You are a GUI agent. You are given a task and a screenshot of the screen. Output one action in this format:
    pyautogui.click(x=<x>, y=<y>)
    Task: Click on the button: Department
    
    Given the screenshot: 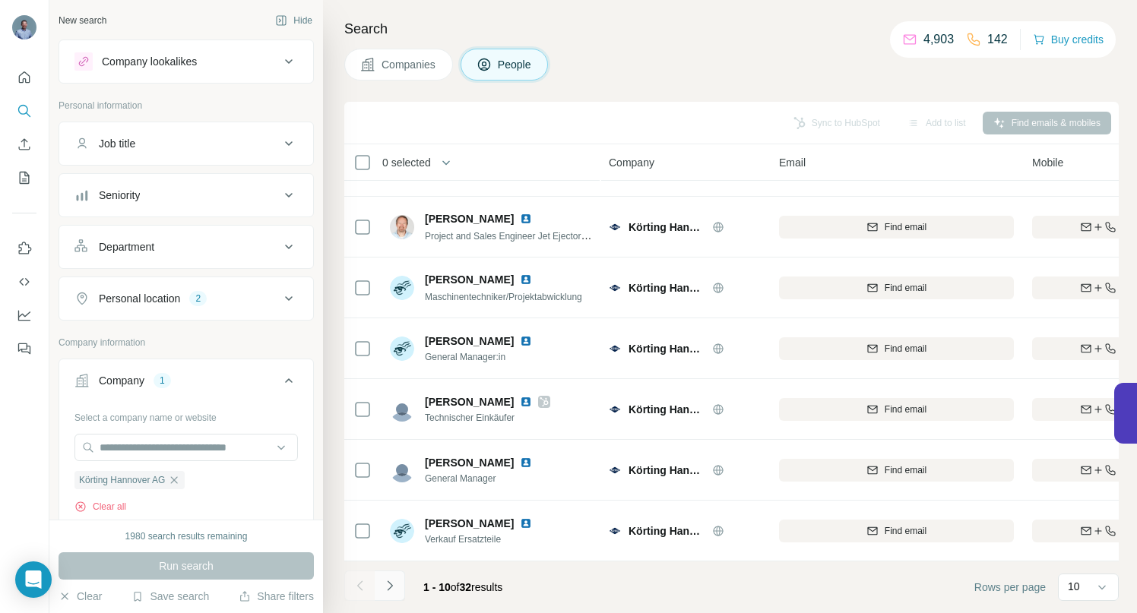 What is the action you would take?
    pyautogui.click(x=186, y=247)
    